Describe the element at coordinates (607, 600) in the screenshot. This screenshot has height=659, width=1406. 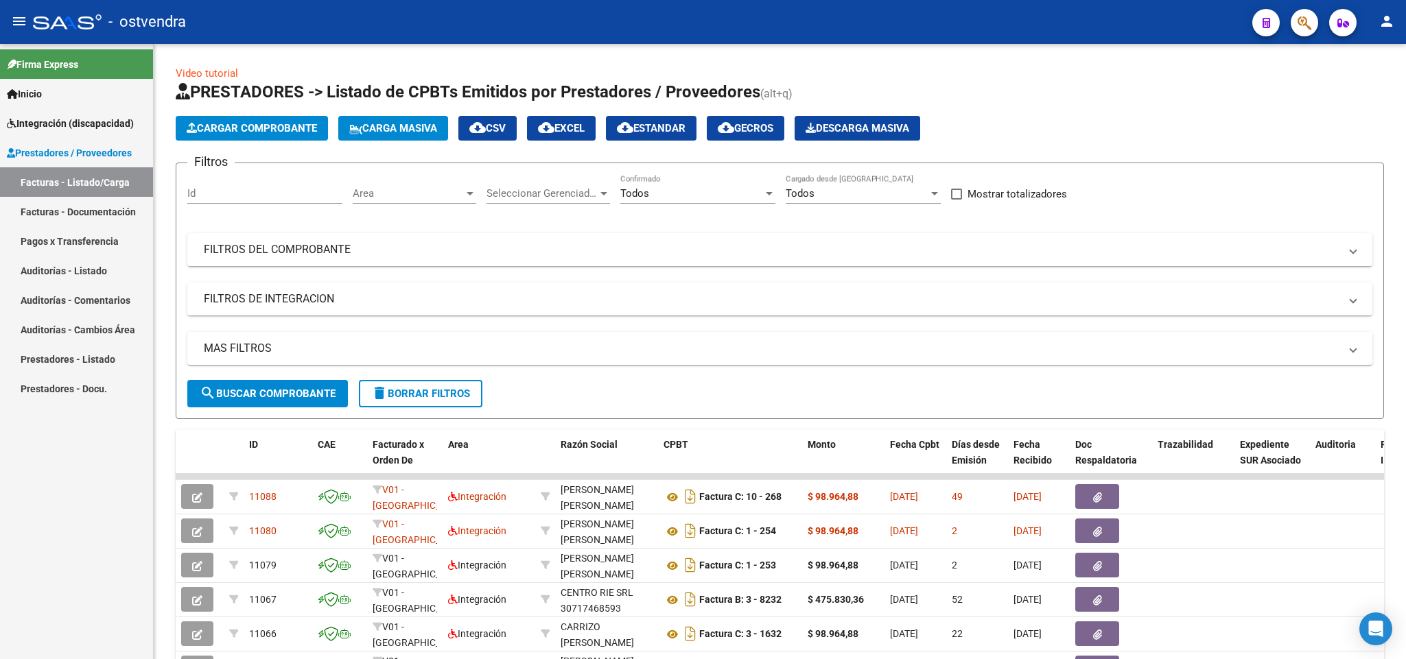
I see `div: 30717468593` at that location.